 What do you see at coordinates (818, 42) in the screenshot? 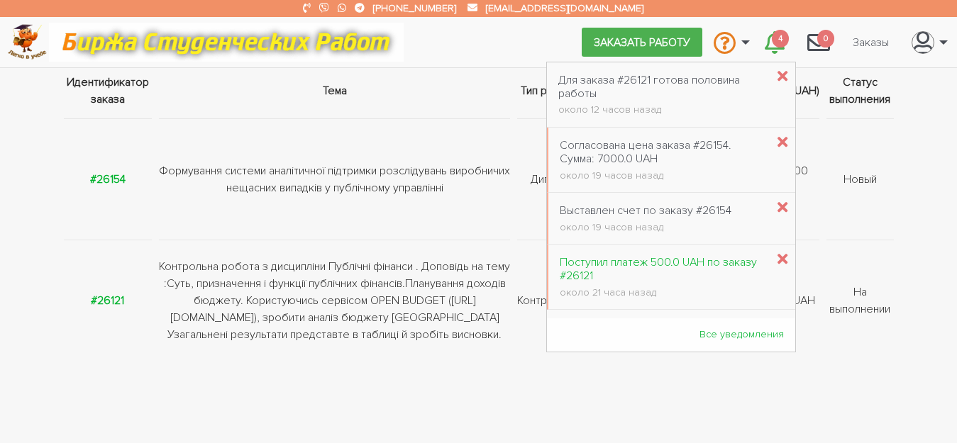
I see `li: 0` at bounding box center [818, 42].